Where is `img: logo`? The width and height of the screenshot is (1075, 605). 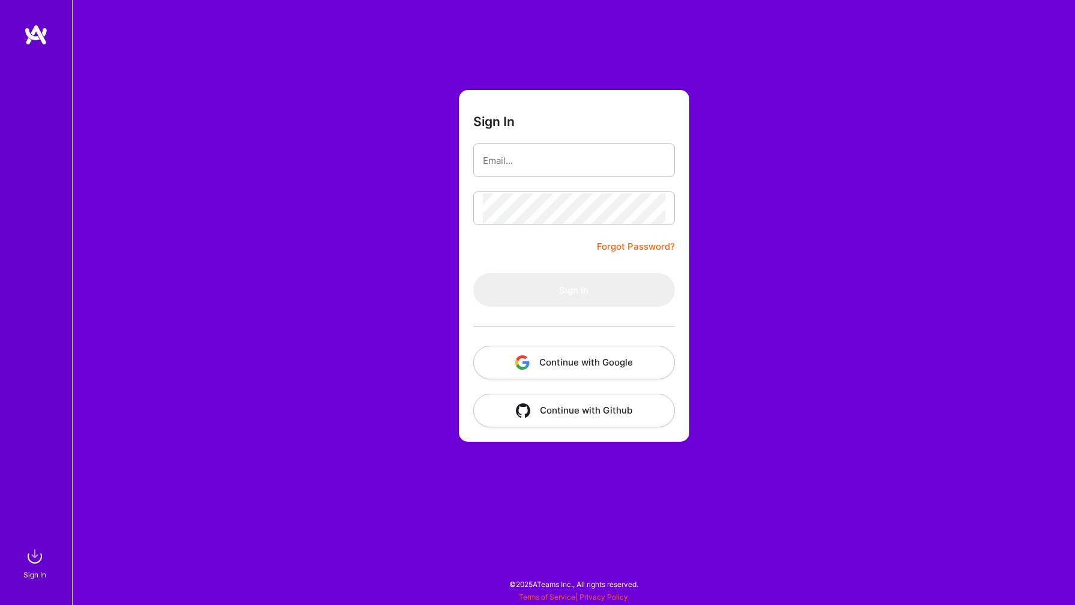 img: logo is located at coordinates (36, 35).